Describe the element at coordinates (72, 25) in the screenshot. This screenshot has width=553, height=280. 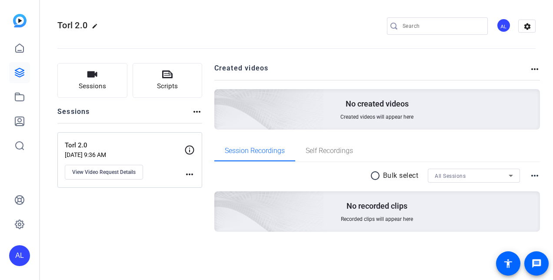
I see `span: Torl 2.0` at that location.